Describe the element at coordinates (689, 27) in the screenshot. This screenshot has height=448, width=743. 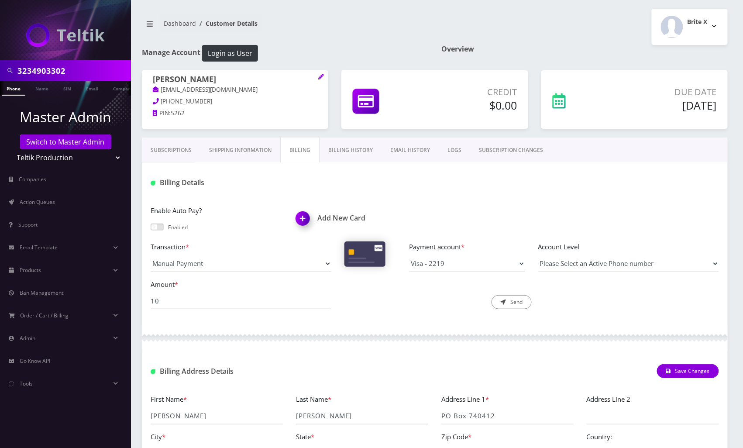
I see `button: Brite X` at that location.